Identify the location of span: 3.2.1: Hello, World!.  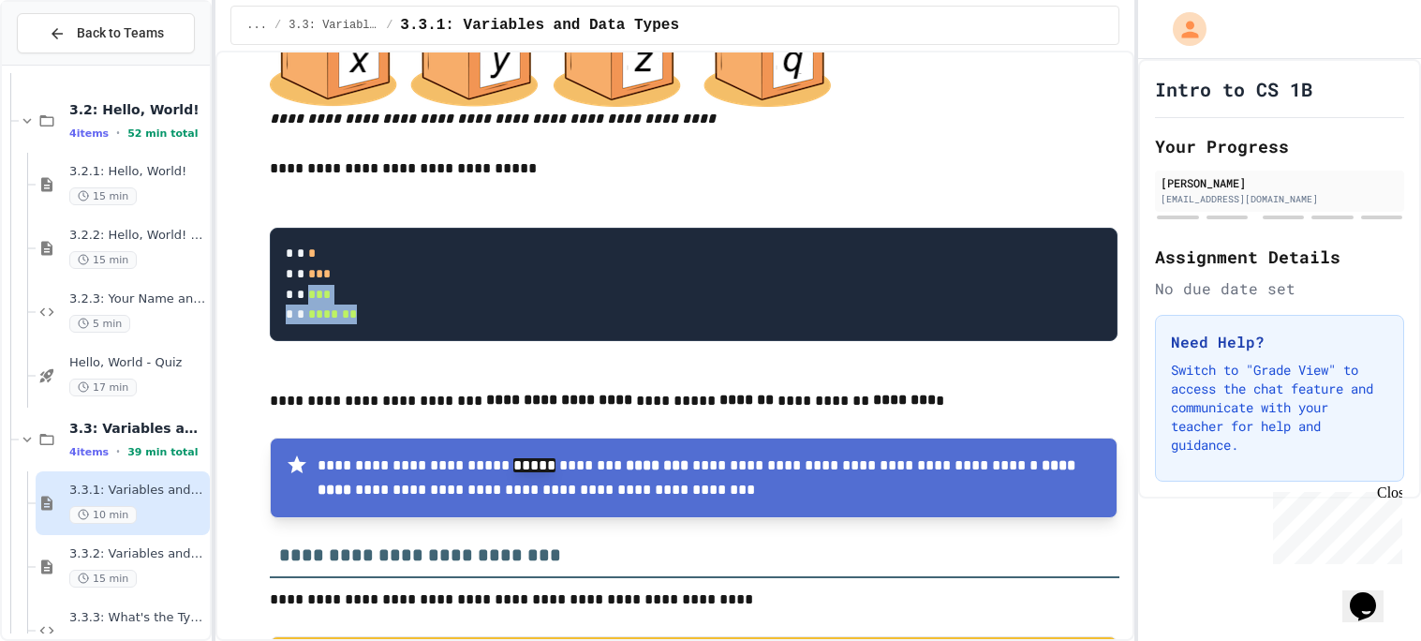
(138, 171).